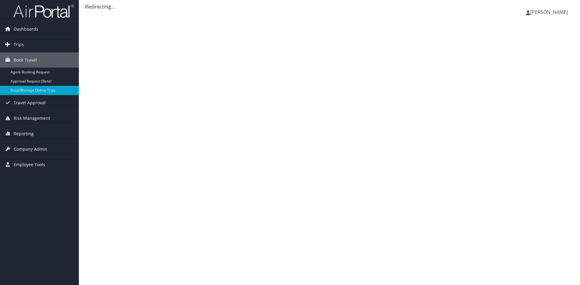 Image resolution: width=580 pixels, height=285 pixels. Describe the element at coordinates (29, 165) in the screenshot. I see `span: Employee Tools` at that location.